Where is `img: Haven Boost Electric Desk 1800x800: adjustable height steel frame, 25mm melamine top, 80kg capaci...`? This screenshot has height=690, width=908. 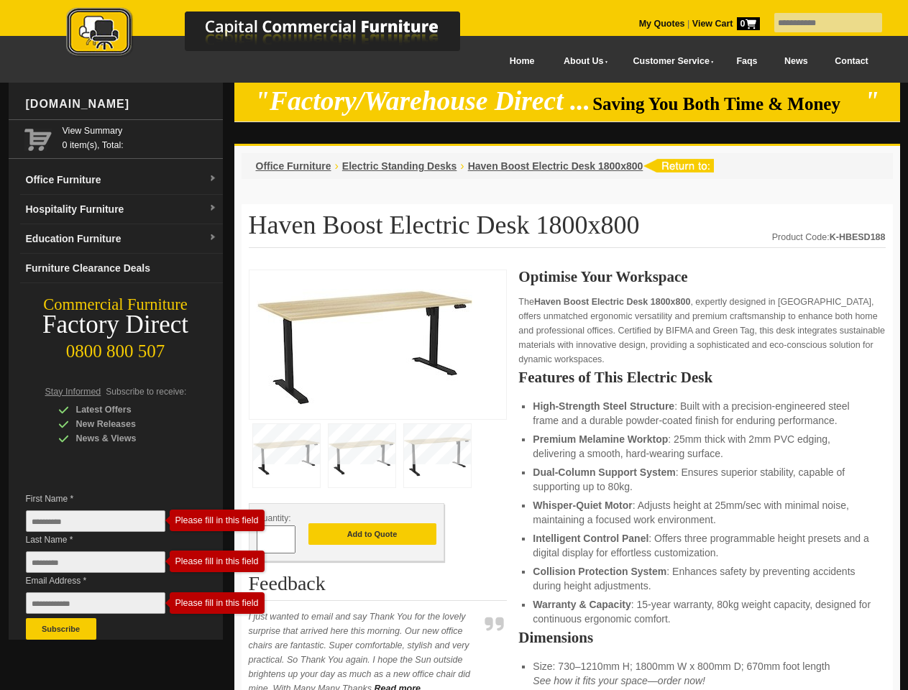
img: Haven Boost Electric Desk 1800x800: adjustable height steel frame, 25mm melamine top, 80kg capaci... is located at coordinates (364, 342).